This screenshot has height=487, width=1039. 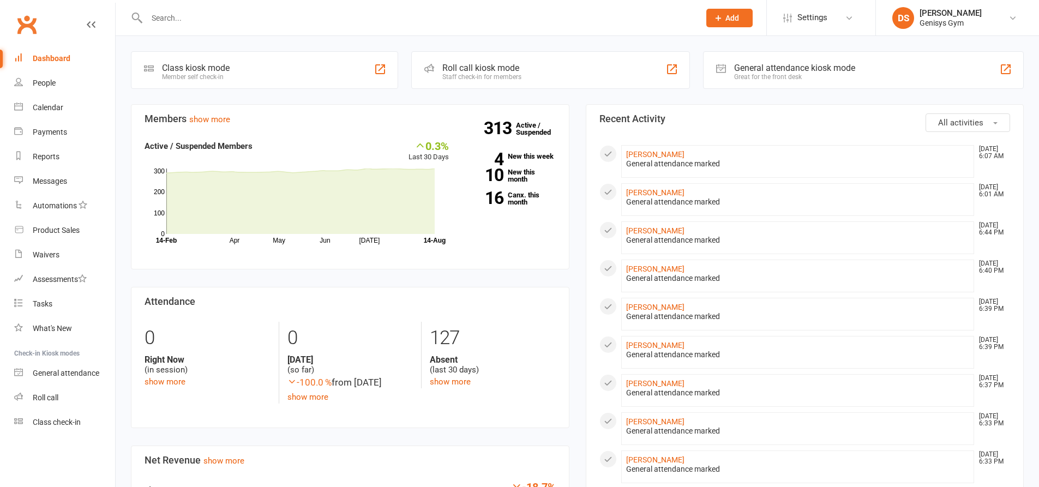 What do you see at coordinates (967, 123) in the screenshot?
I see `button: All activities` at bounding box center [967, 123].